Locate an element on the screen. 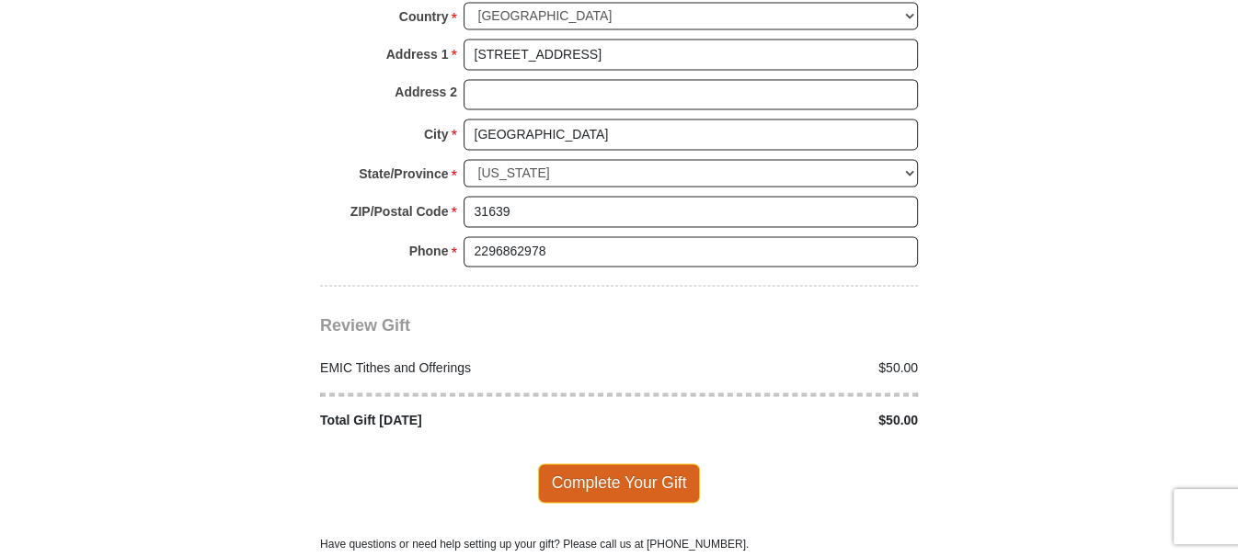 The height and width of the screenshot is (557, 1238). span: Review Gift is located at coordinates (365, 326).